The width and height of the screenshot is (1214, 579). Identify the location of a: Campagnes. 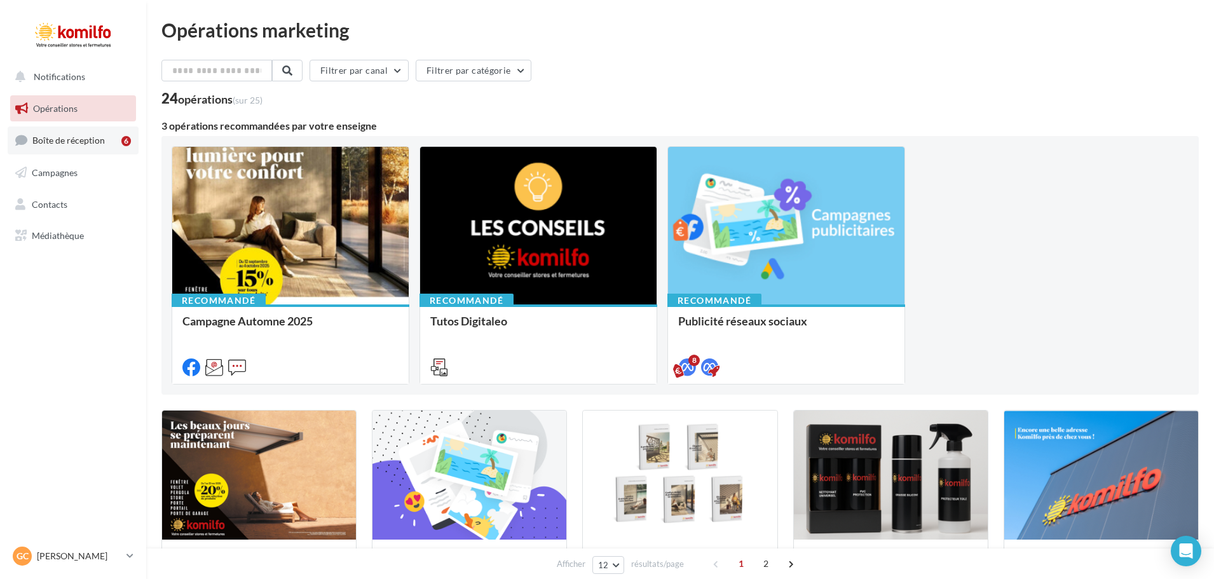
(73, 173).